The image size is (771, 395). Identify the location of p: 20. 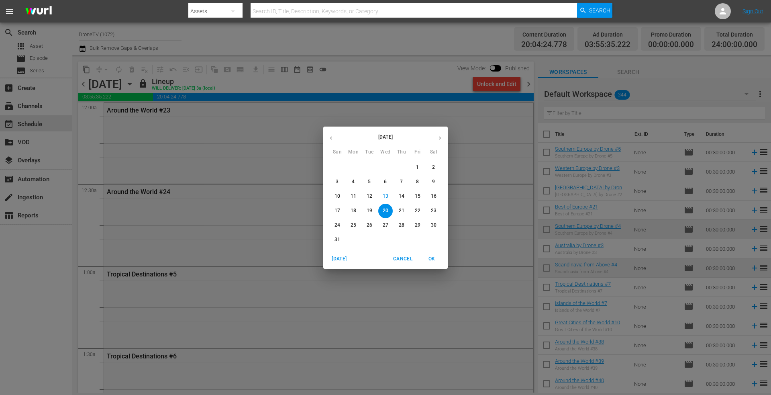
(385, 210).